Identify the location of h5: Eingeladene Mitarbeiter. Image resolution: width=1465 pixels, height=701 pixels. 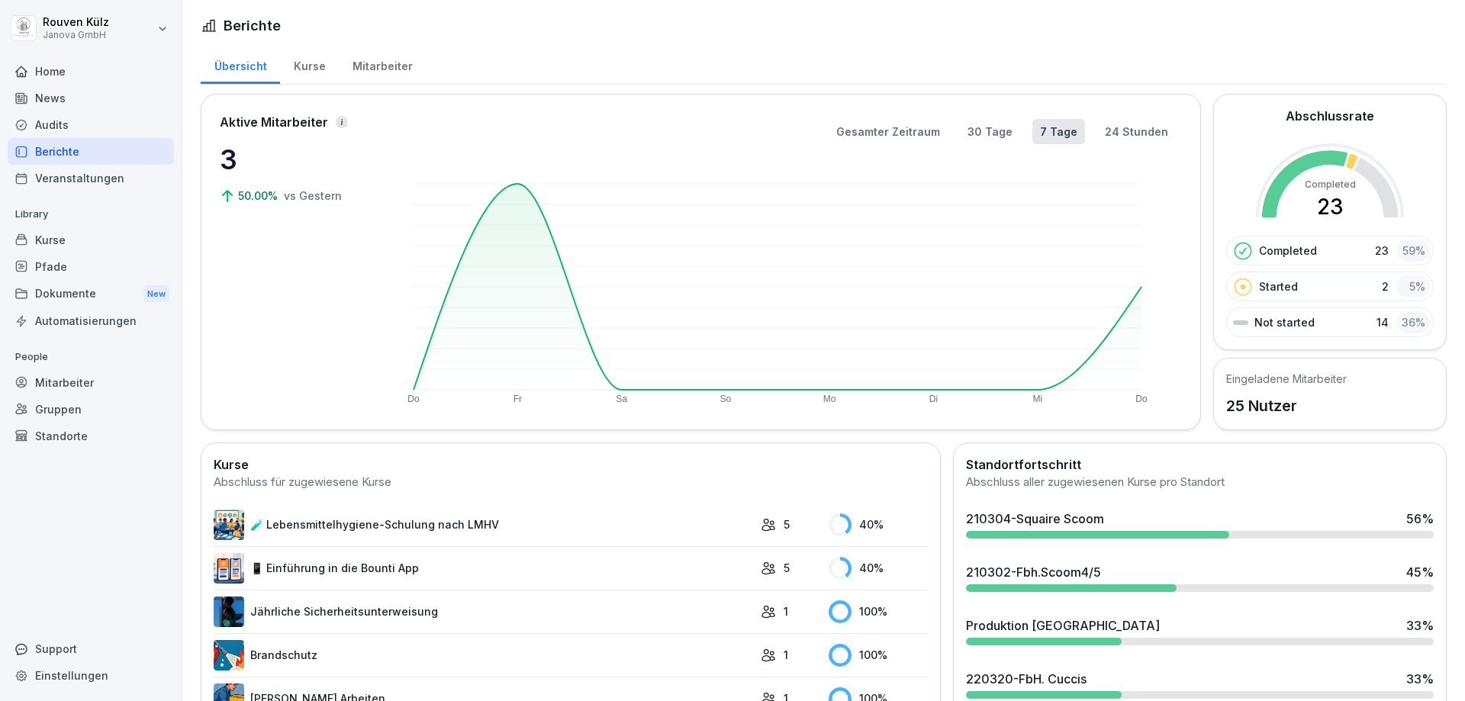
(1286, 378).